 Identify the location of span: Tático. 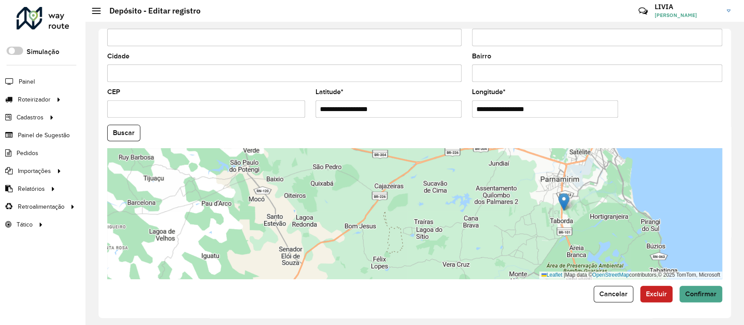
(24, 224).